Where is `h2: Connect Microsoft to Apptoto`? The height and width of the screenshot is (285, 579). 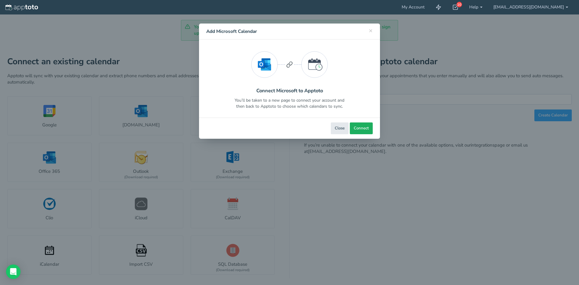 h2: Connect Microsoft to Apptoto is located at coordinates (290, 91).